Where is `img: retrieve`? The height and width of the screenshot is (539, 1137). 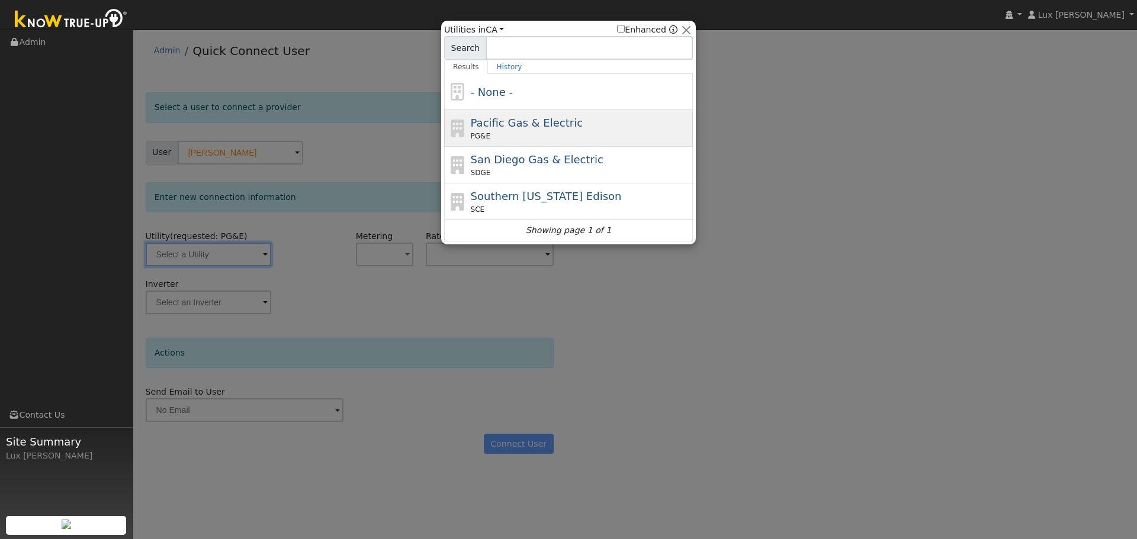 img: retrieve is located at coordinates (66, 525).